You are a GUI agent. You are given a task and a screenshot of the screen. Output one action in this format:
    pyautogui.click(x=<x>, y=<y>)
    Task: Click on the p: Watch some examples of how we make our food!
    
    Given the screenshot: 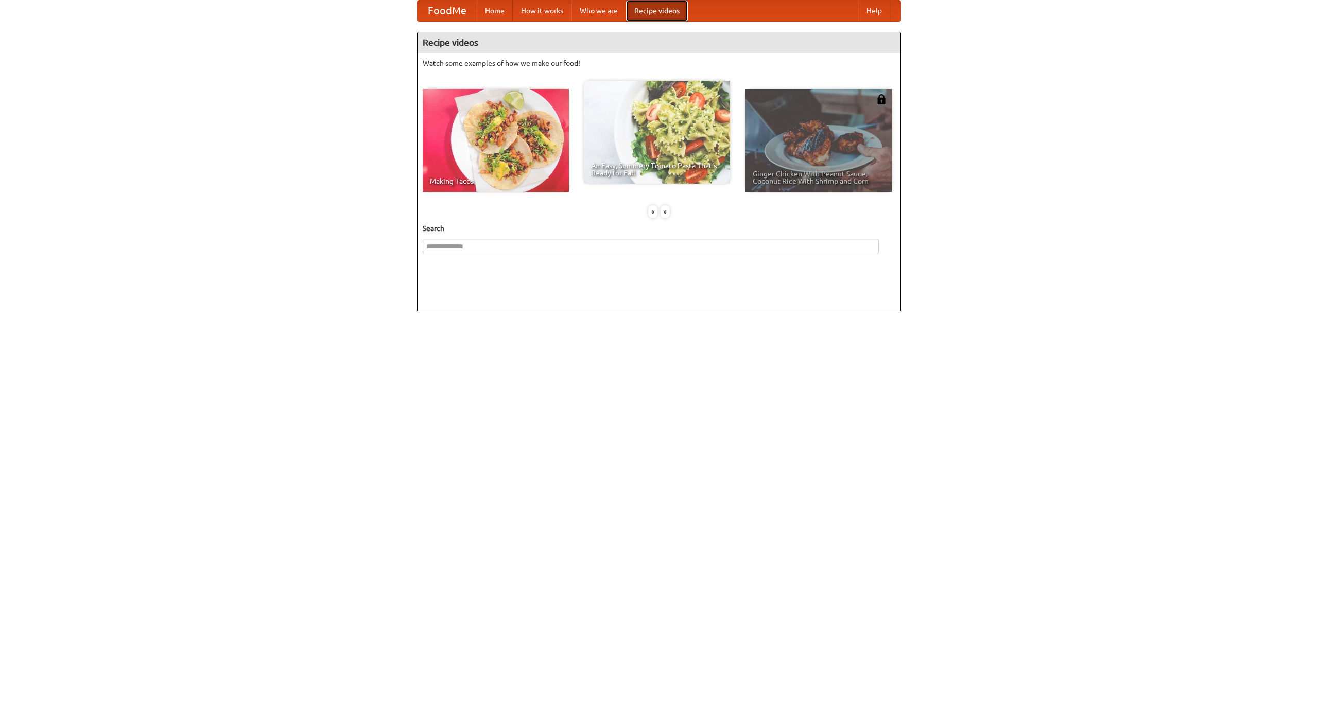 What is the action you would take?
    pyautogui.click(x=659, y=63)
    